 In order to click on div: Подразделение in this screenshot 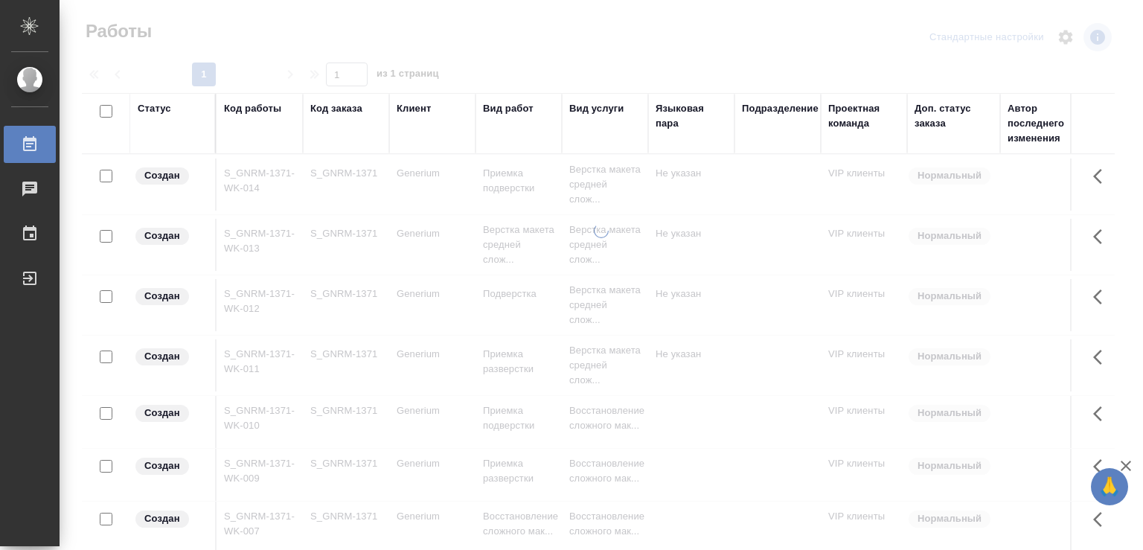, I will do `click(780, 109)`.